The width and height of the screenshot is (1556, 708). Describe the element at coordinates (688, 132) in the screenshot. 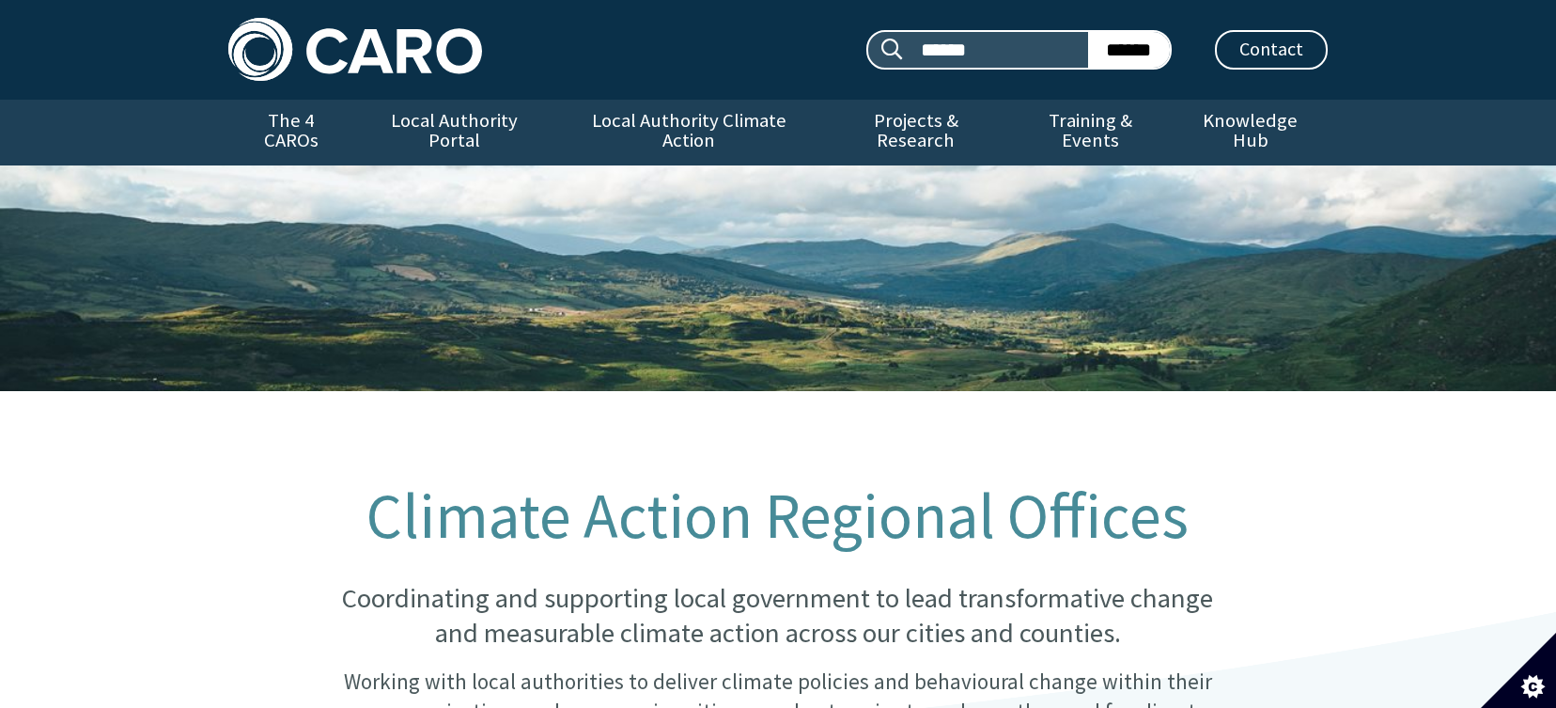

I see `a: Local Authority Climate Action` at that location.